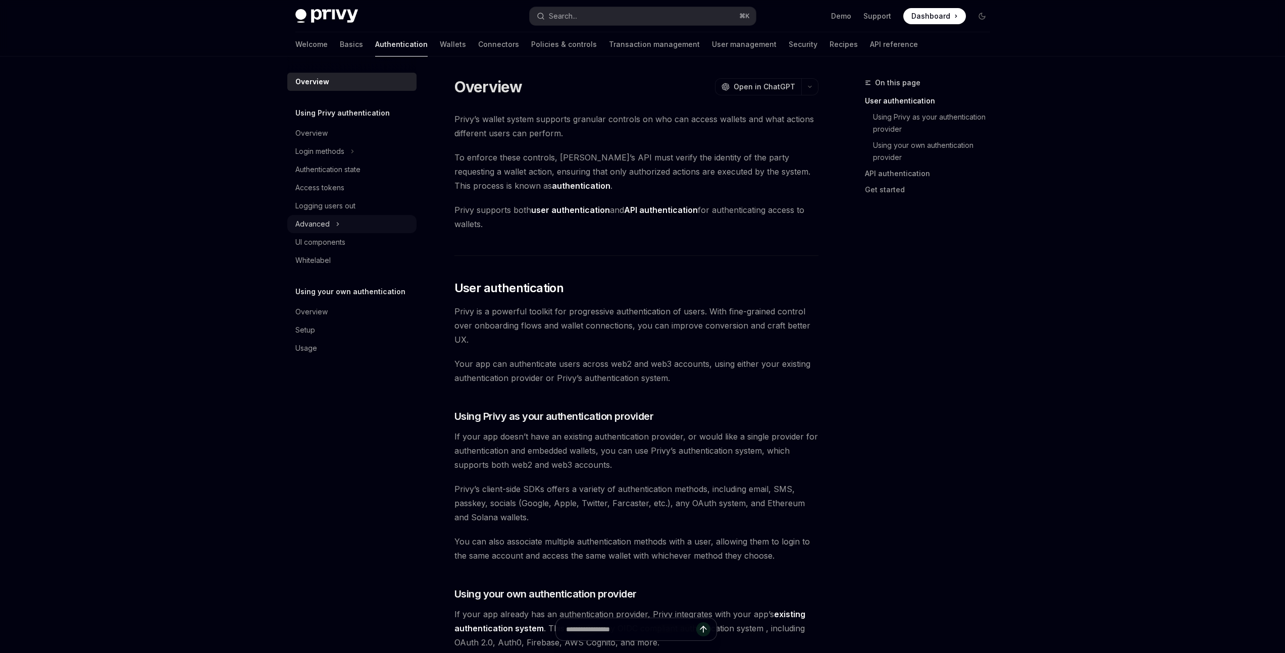  What do you see at coordinates (488, 87) in the screenshot?
I see `h1: Overview` at bounding box center [488, 87].